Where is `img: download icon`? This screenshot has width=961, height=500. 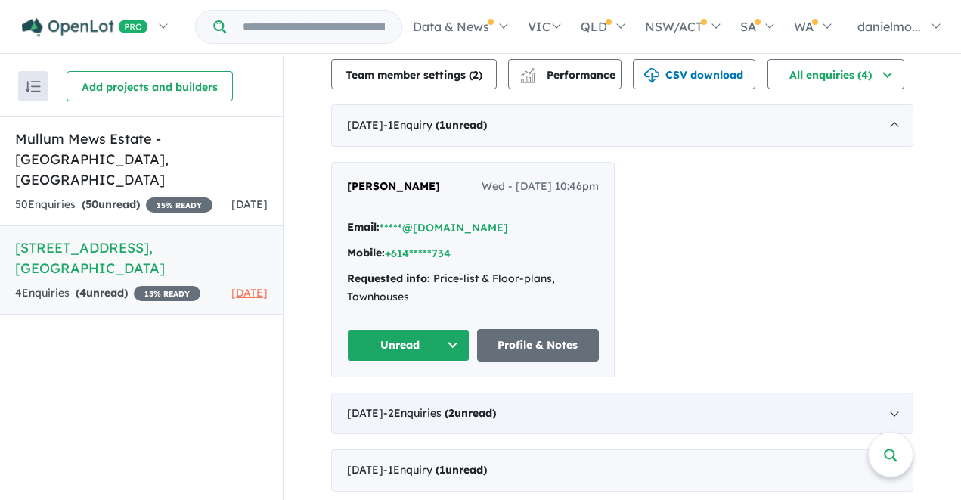
img: download icon is located at coordinates (651, 76).